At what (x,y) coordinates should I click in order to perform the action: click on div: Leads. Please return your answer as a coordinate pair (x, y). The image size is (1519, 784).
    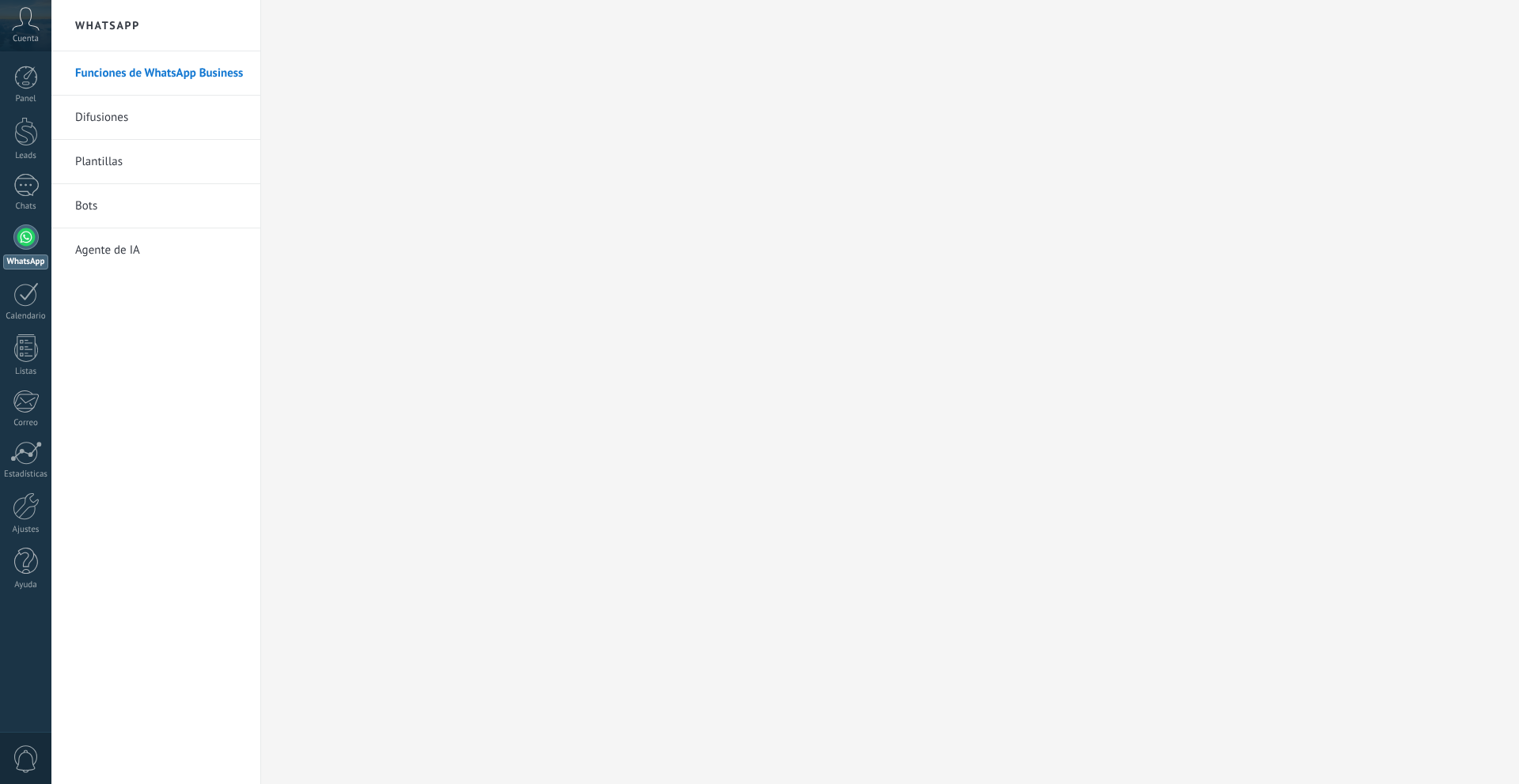
    Looking at the image, I should click on (26, 156).